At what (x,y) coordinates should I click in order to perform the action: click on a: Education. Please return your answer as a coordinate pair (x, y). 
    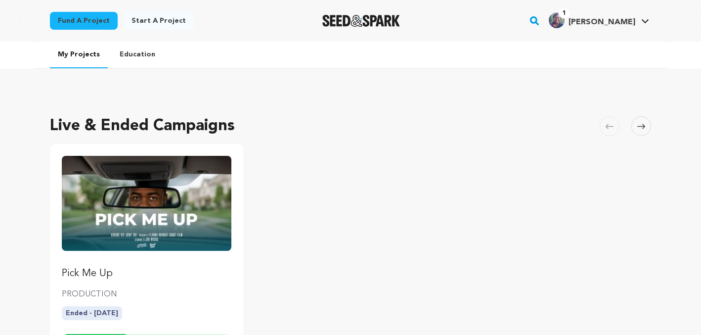
    Looking at the image, I should click on (137, 54).